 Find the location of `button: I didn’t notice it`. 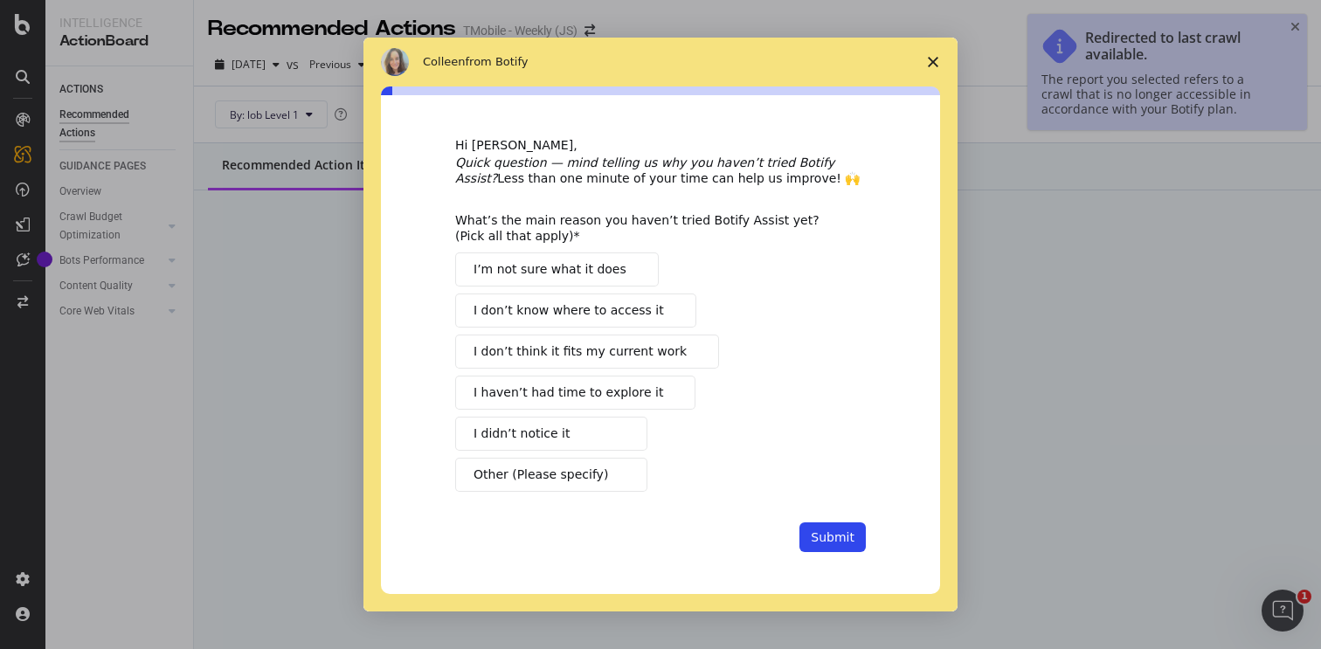

button: I didn’t notice it is located at coordinates (551, 433).